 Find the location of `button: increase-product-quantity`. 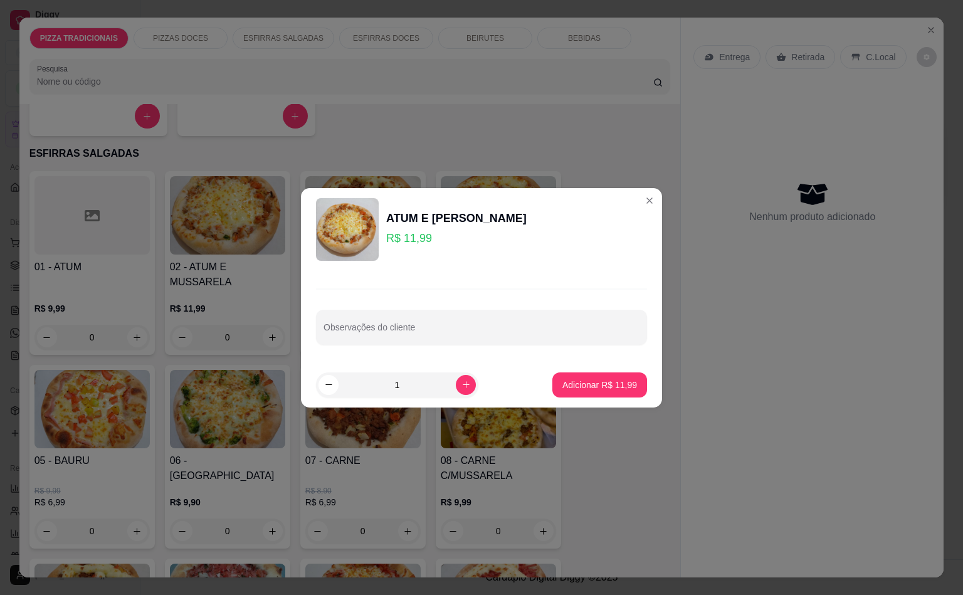

button: increase-product-quantity is located at coordinates (466, 385).